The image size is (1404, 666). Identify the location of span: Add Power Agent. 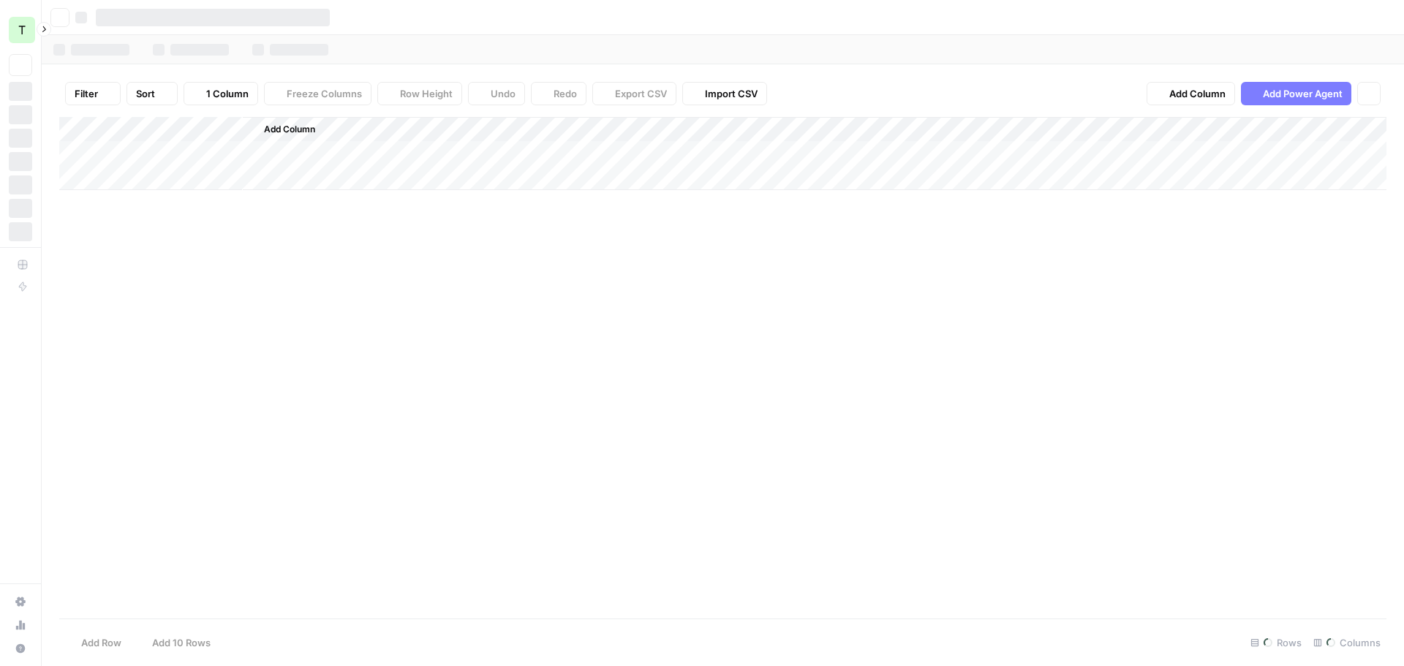
(1302, 94).